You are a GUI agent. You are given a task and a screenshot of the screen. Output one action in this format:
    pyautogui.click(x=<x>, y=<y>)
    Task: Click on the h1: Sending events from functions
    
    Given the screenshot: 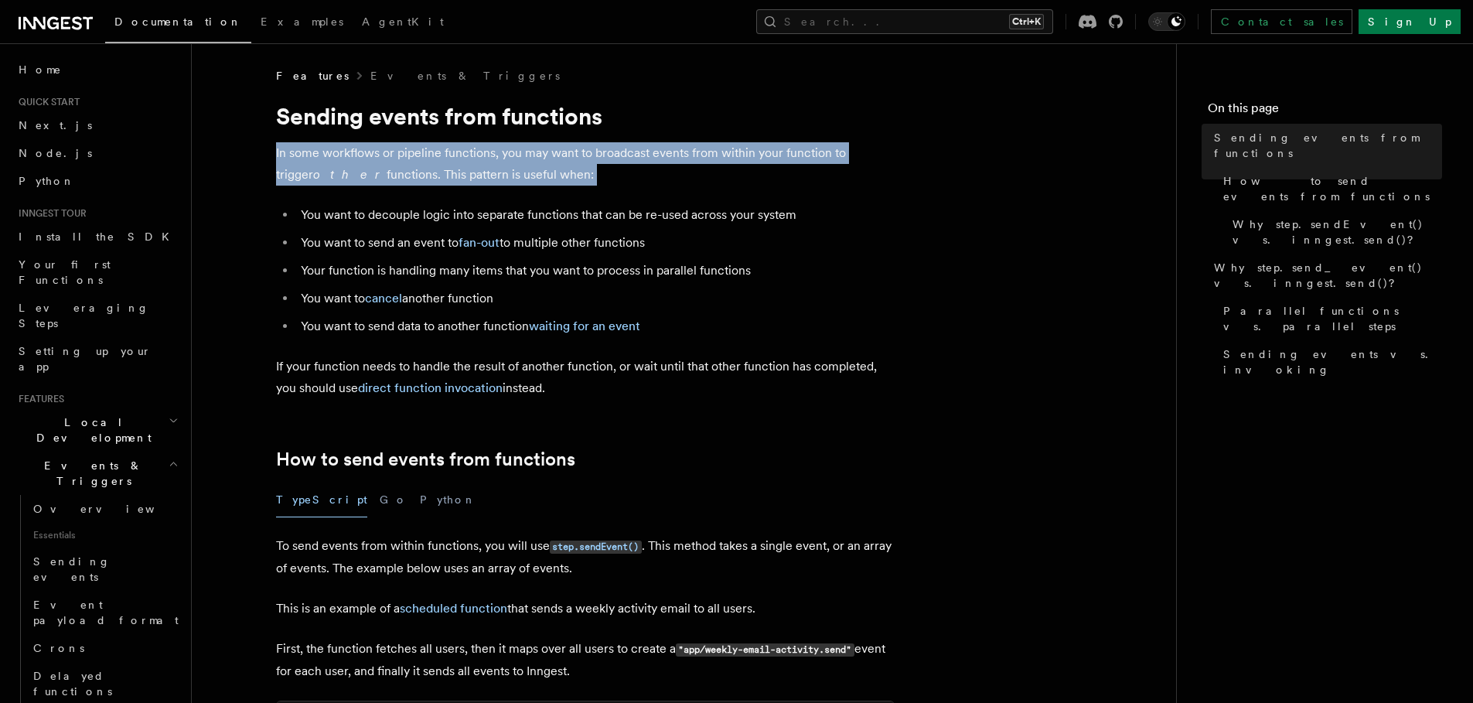 What is the action you would take?
    pyautogui.click(x=585, y=116)
    